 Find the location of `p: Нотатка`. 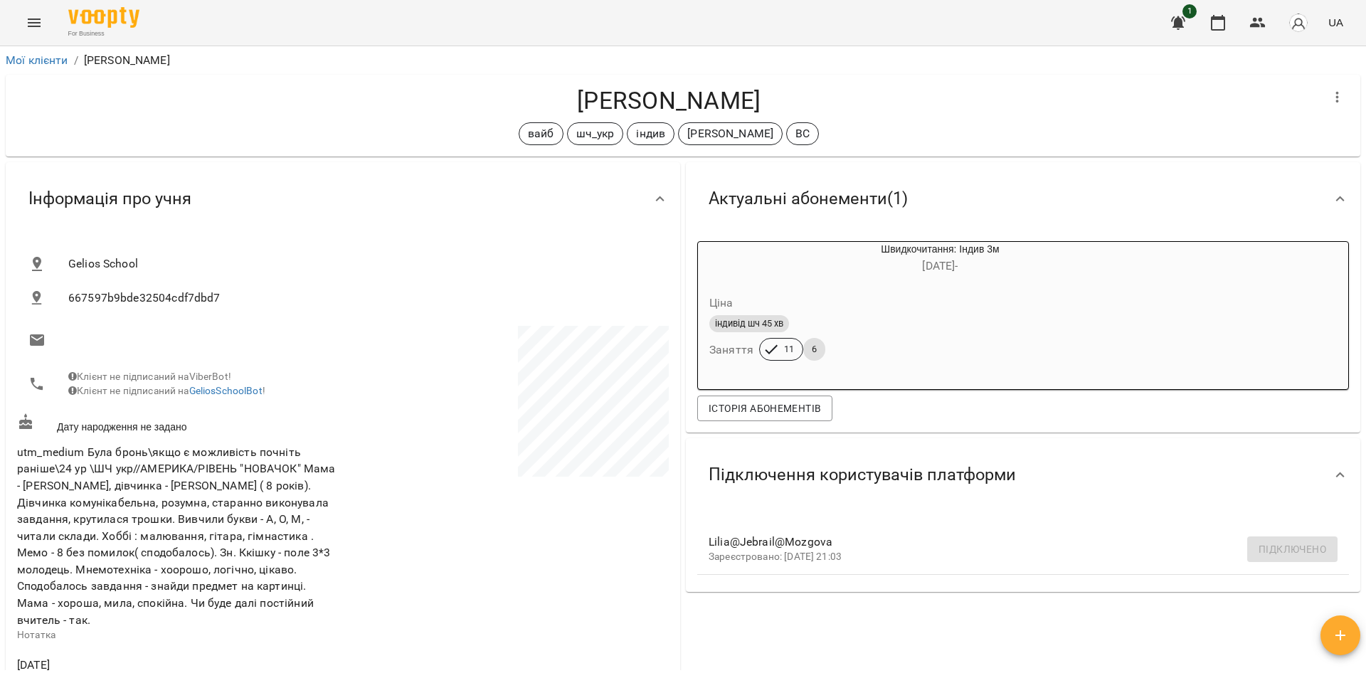

p: Нотатка is located at coordinates (179, 635).